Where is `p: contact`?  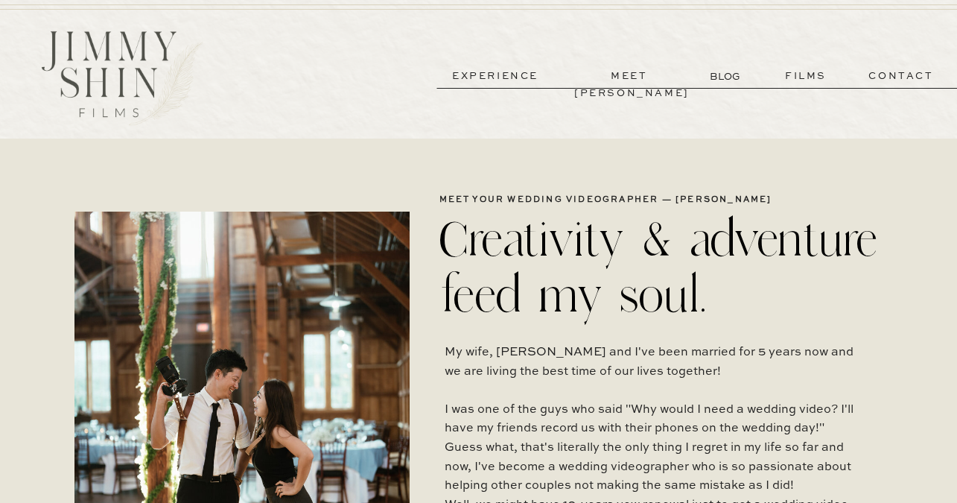 p: contact is located at coordinates (901, 76).